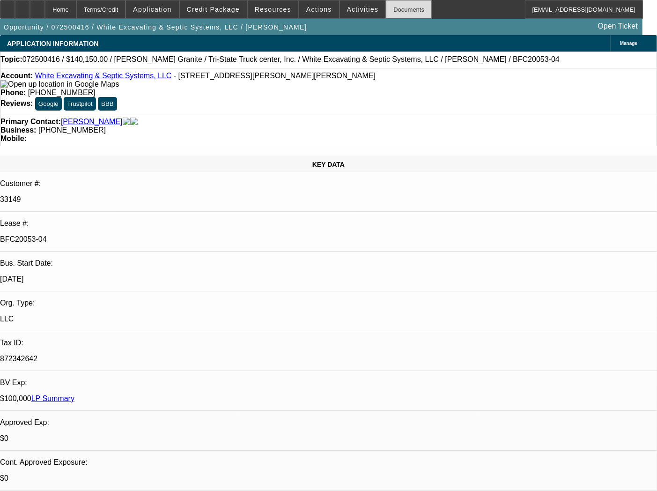  Describe the element at coordinates (629, 43) in the screenshot. I see `span: Manage` at that location.